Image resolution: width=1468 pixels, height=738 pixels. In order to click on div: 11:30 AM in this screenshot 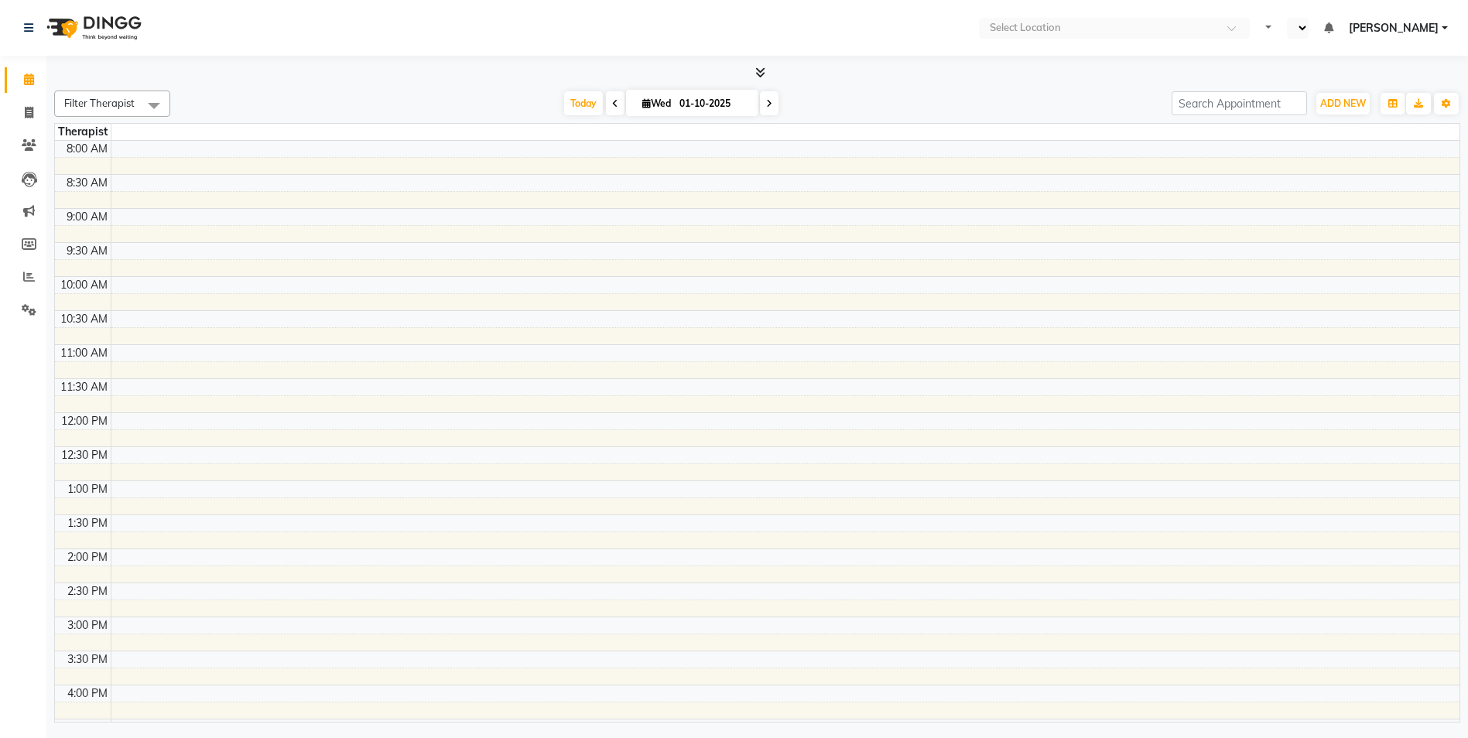, I will do `click(84, 387)`.